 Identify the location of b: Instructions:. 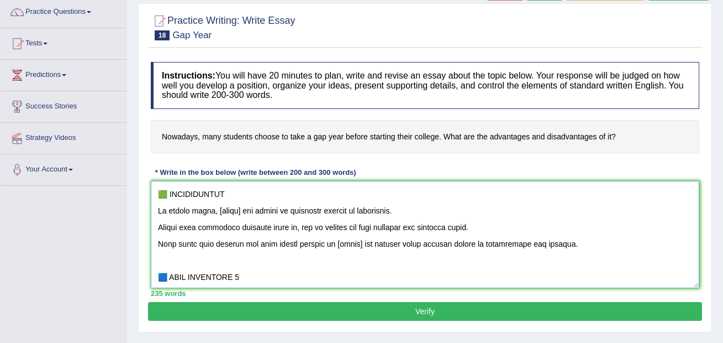
(188, 75).